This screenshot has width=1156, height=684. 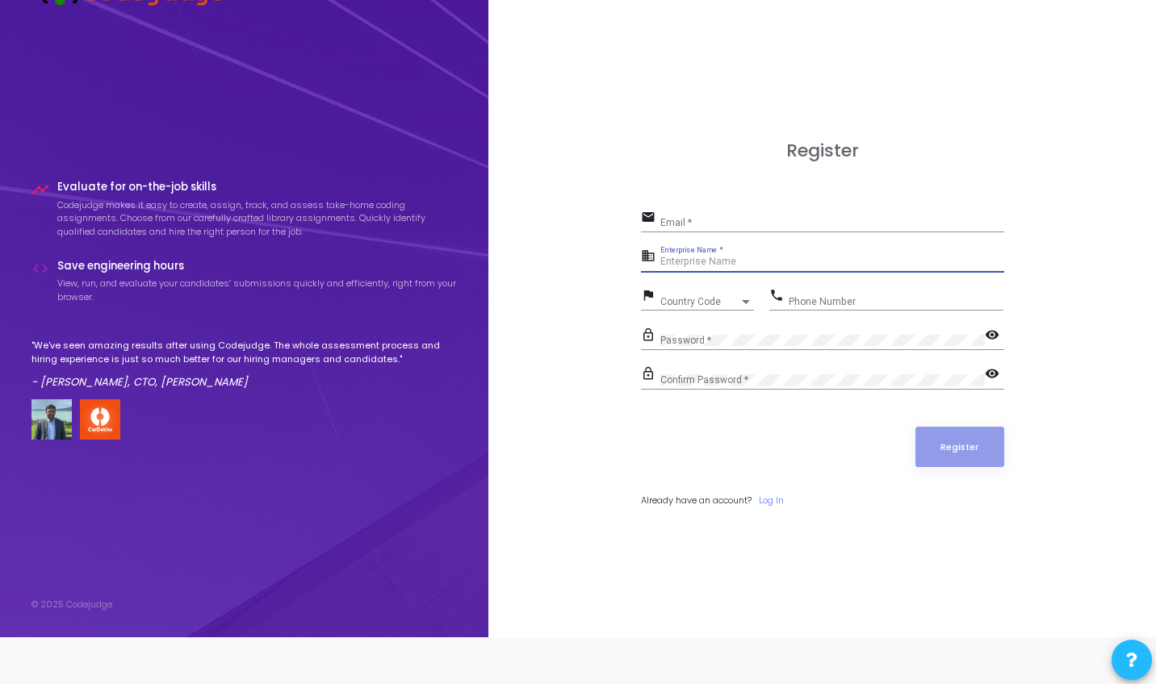 I want to click on input: Phone Number, so click(x=896, y=302).